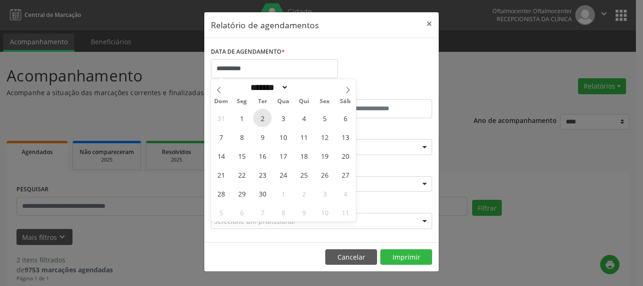 The width and height of the screenshot is (643, 286). Describe the element at coordinates (241, 212) in the screenshot. I see `span: Outubro 6, 2025` at that location.